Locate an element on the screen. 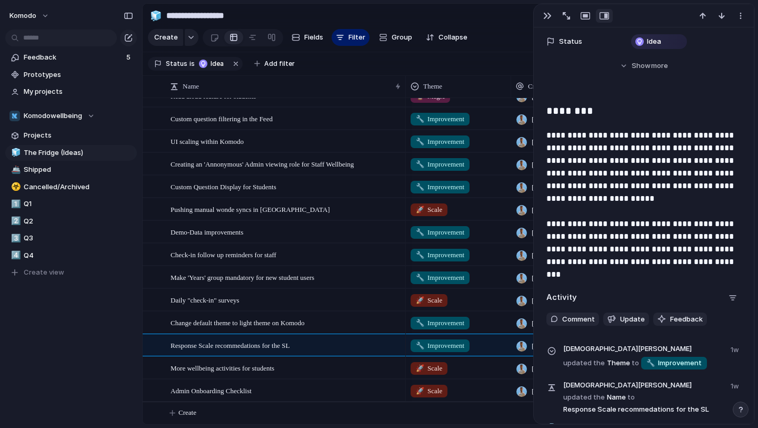 Image resolution: width=758 pixels, height=428 pixels. button: Filter is located at coordinates (351, 37).